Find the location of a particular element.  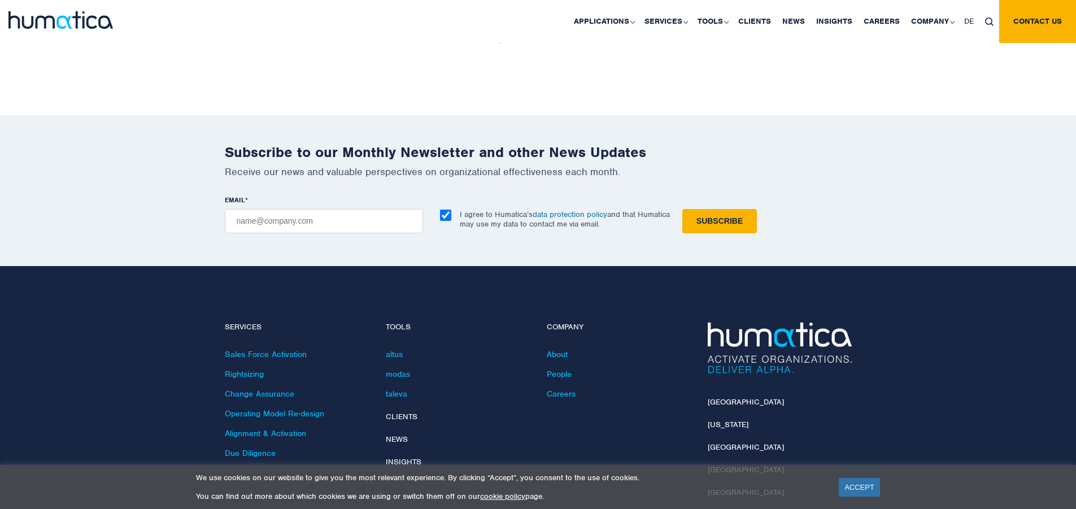

h4: Company is located at coordinates (618, 327).